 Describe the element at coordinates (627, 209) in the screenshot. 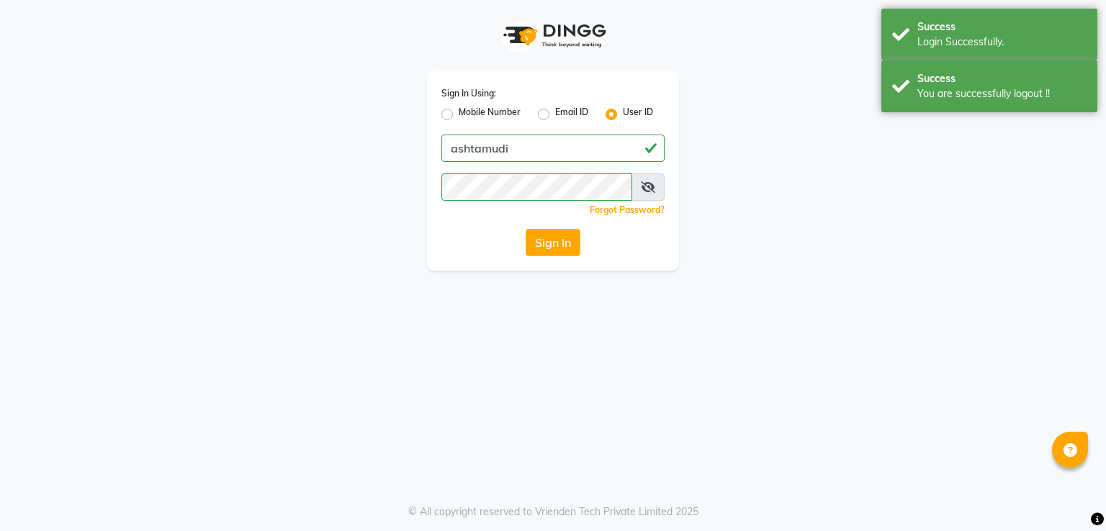

I see `a: Forgot Password?` at that location.